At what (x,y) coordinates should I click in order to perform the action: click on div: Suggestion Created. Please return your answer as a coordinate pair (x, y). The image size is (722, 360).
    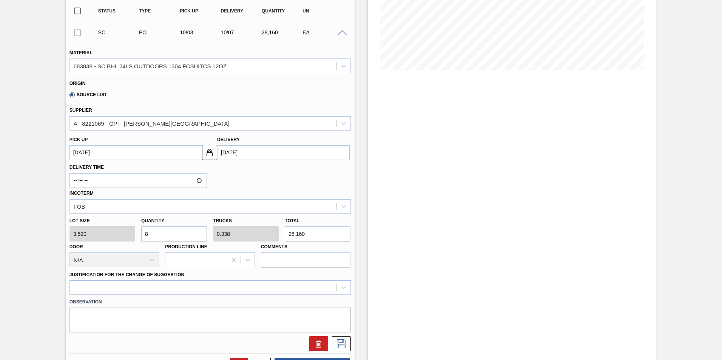
    Looking at the image, I should click on (119, 32).